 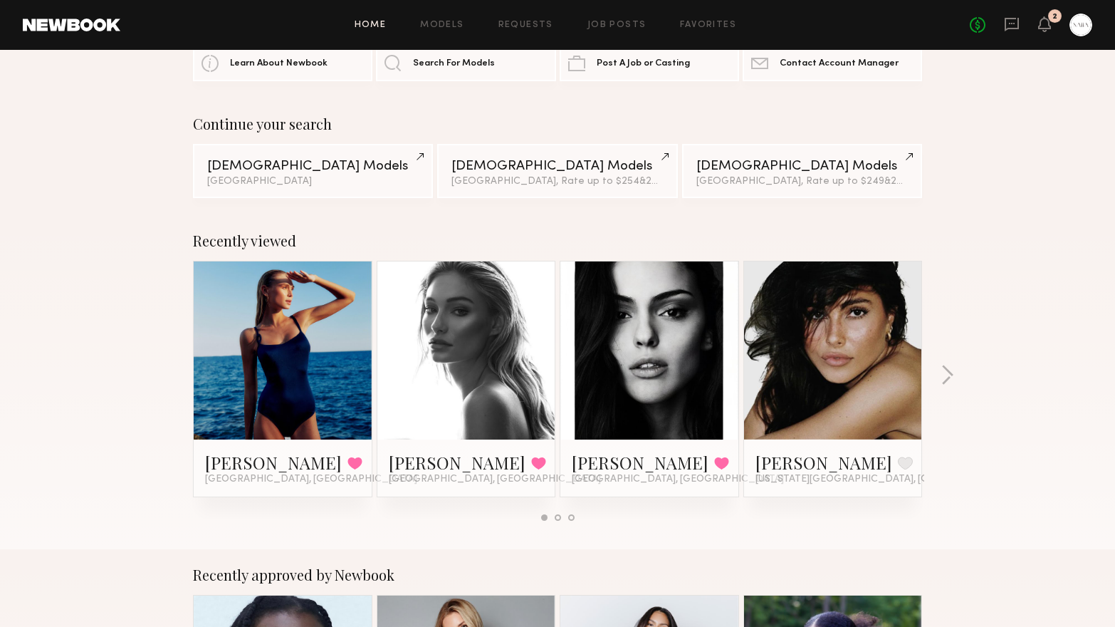 What do you see at coordinates (708, 25) in the screenshot?
I see `a: Favorites` at bounding box center [708, 25].